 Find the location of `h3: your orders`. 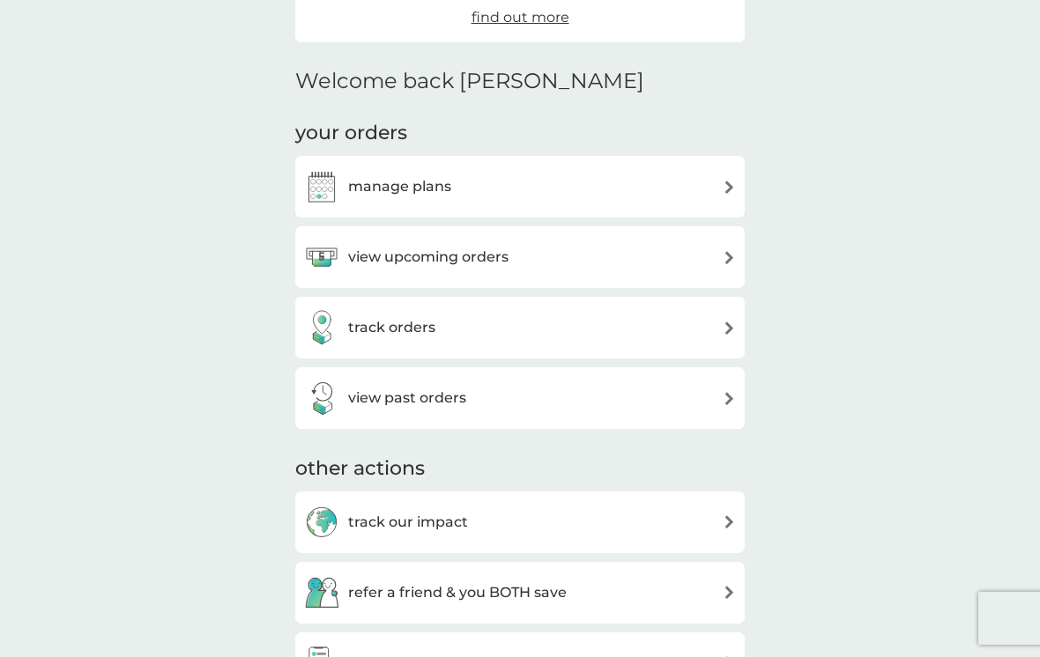

h3: your orders is located at coordinates (351, 133).